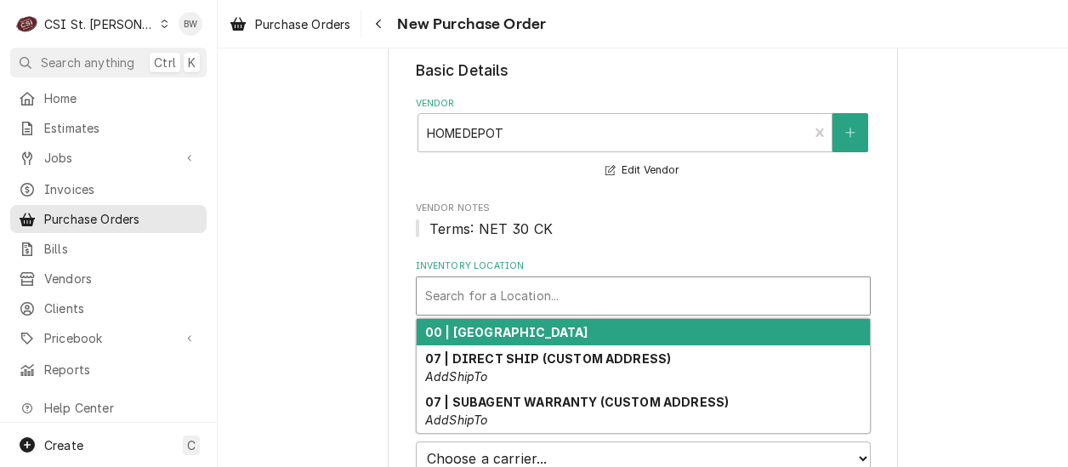 Image resolution: width=1068 pixels, height=467 pixels. What do you see at coordinates (643, 104) in the screenshot?
I see `label: Vendor` at bounding box center [643, 104].